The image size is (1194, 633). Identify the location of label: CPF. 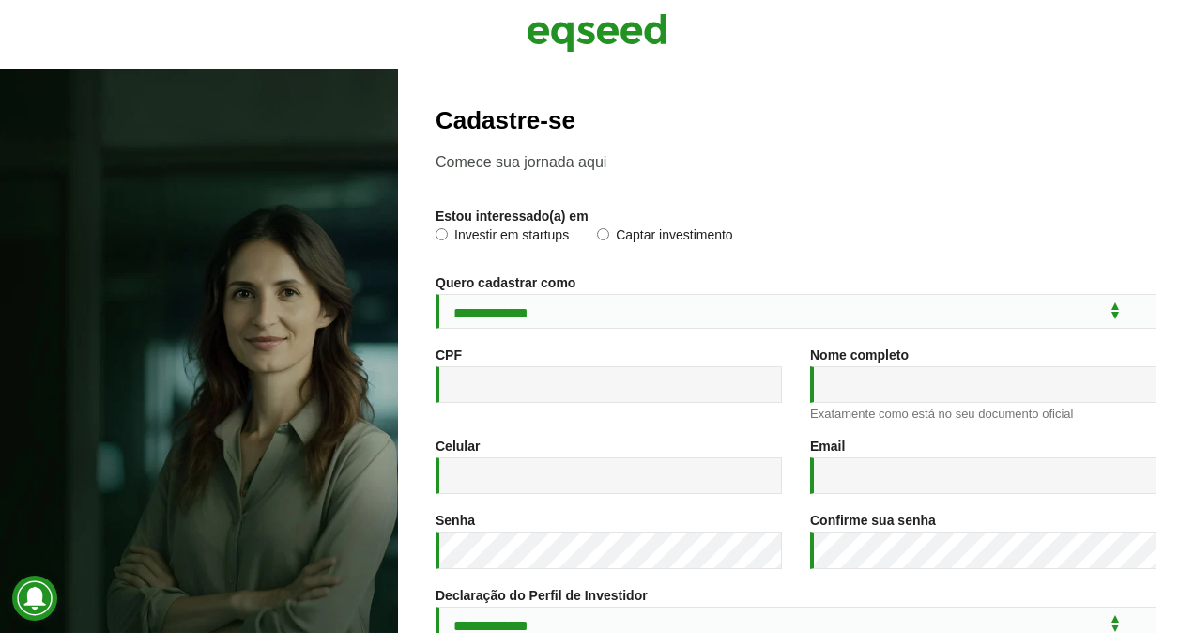
(449, 355).